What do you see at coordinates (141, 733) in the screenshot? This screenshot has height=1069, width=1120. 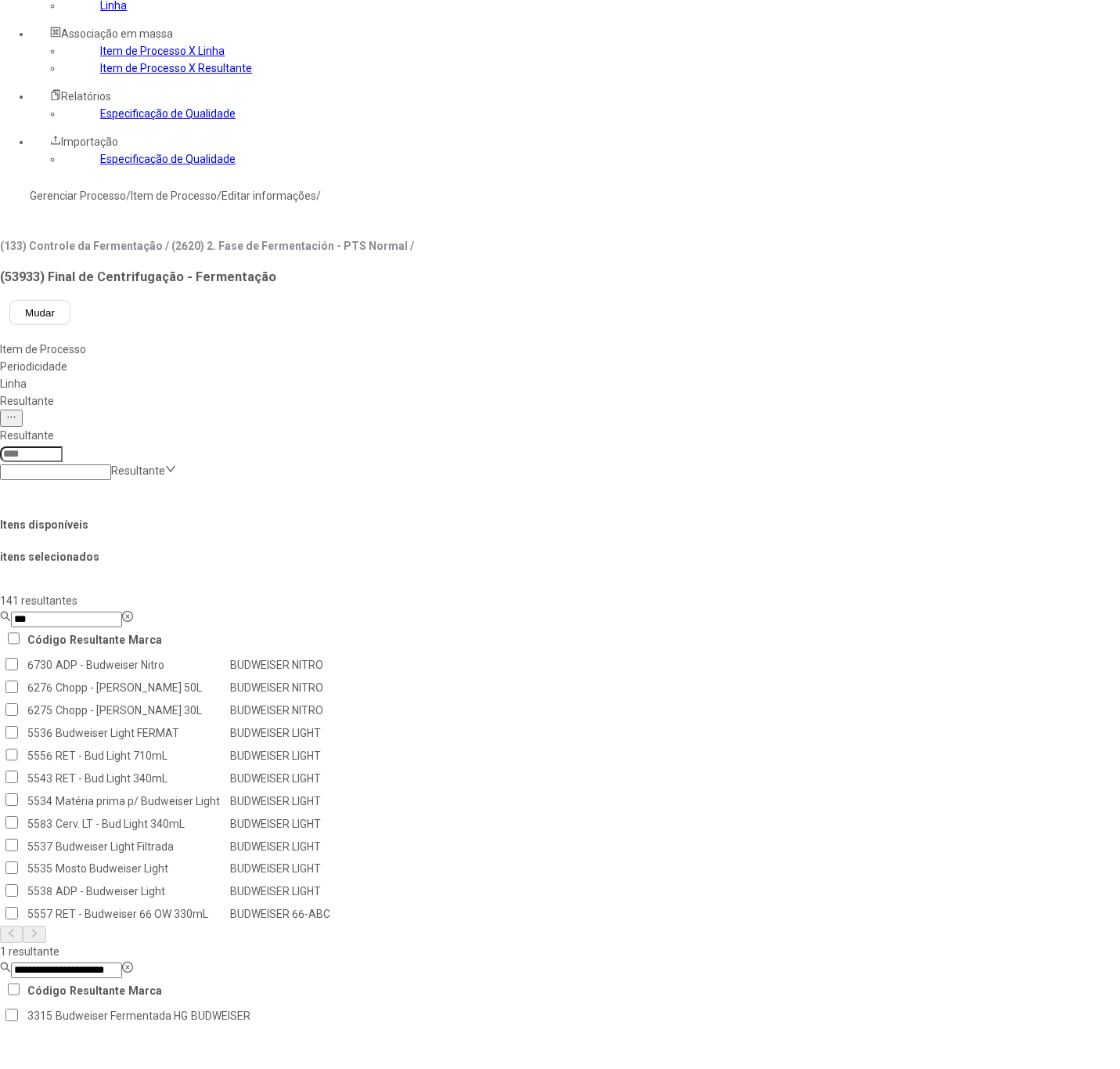 I see `td: Budweiser Light FERMAT` at bounding box center [141, 733].